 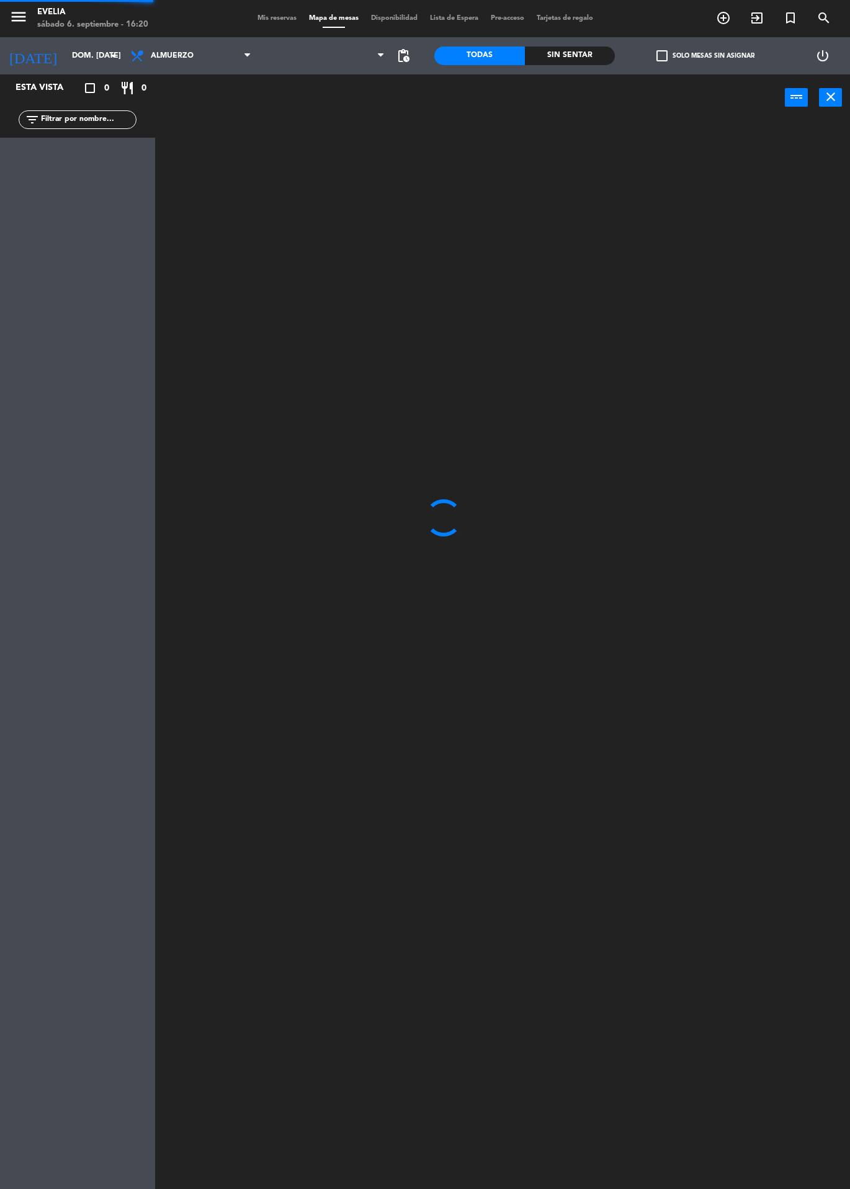 I want to click on i: exit_to_app, so click(x=757, y=18).